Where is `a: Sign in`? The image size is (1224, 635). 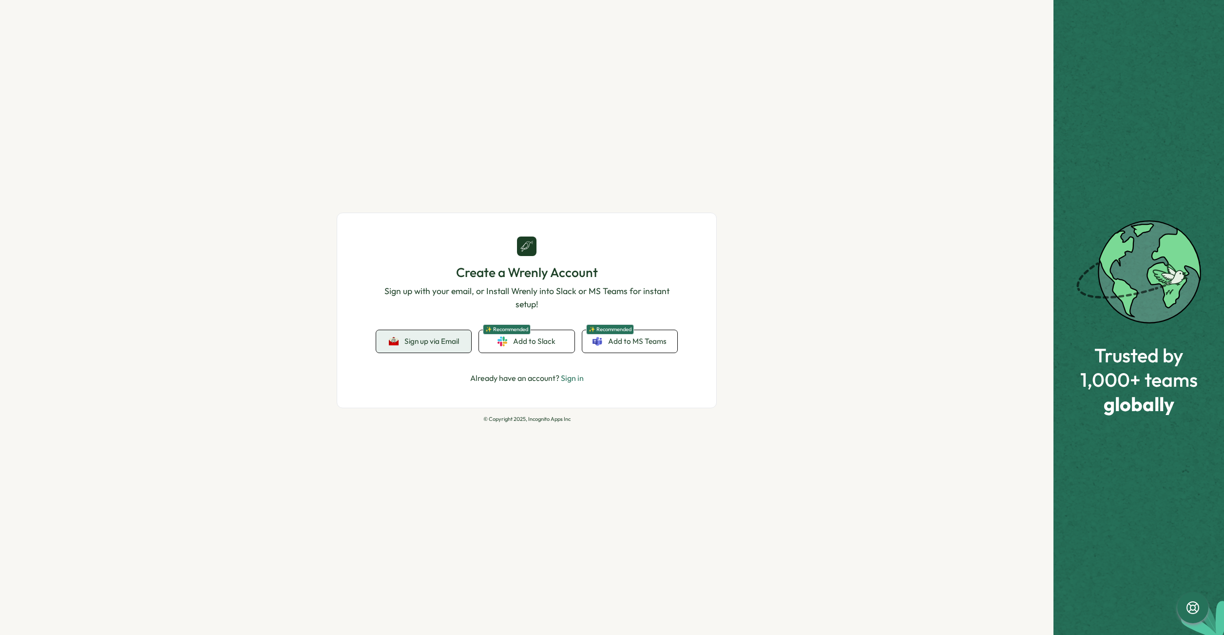 a: Sign in is located at coordinates (572, 378).